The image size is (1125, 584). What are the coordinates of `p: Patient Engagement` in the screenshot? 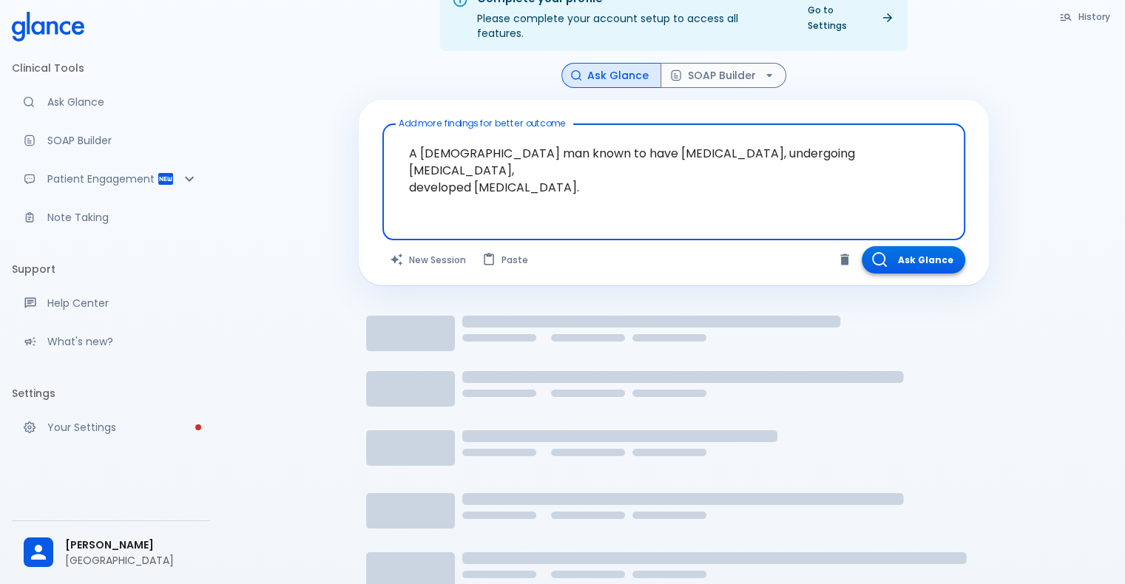 It's located at (102, 179).